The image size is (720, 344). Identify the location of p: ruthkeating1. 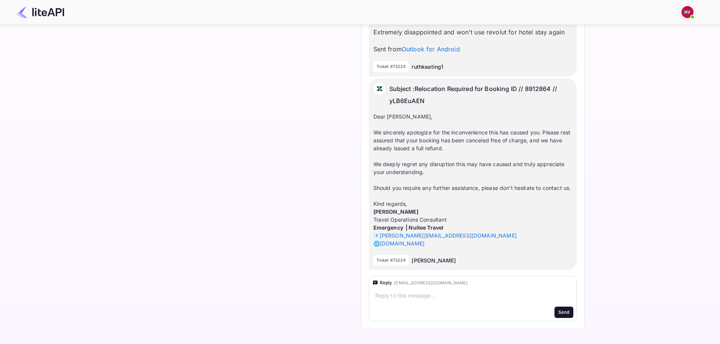
(427, 66).